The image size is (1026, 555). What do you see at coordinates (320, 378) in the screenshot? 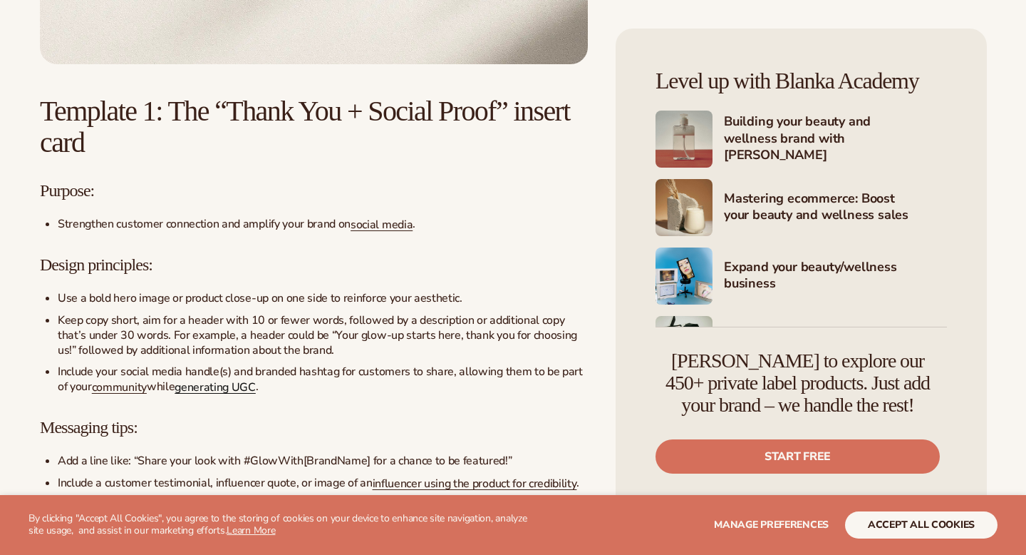
I see `span: Include your social media handle(s) and branded hashtag for customers to share, allowing them to ...` at bounding box center [320, 378].